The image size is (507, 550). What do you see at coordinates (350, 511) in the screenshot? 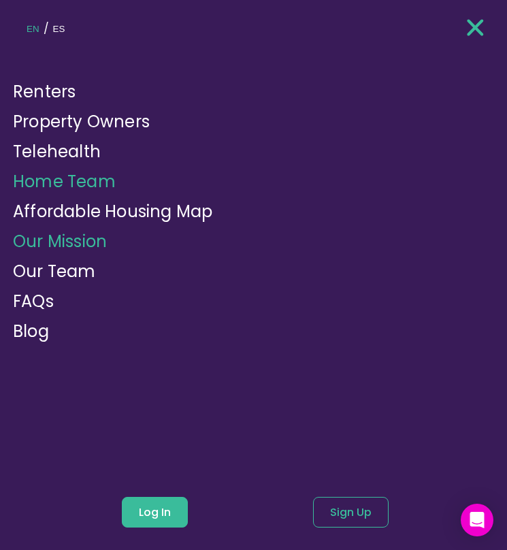
I see `a: Sign Up` at bounding box center [350, 511].